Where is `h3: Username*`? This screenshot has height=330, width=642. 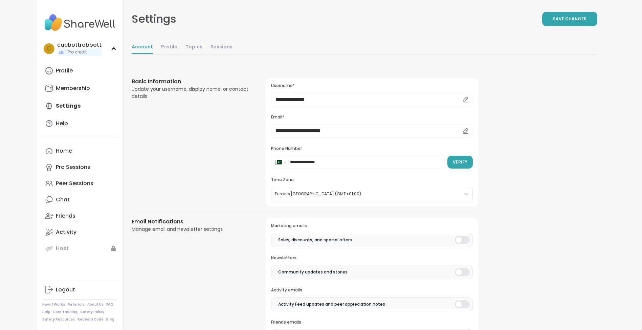
h3: Username* is located at coordinates (371, 86).